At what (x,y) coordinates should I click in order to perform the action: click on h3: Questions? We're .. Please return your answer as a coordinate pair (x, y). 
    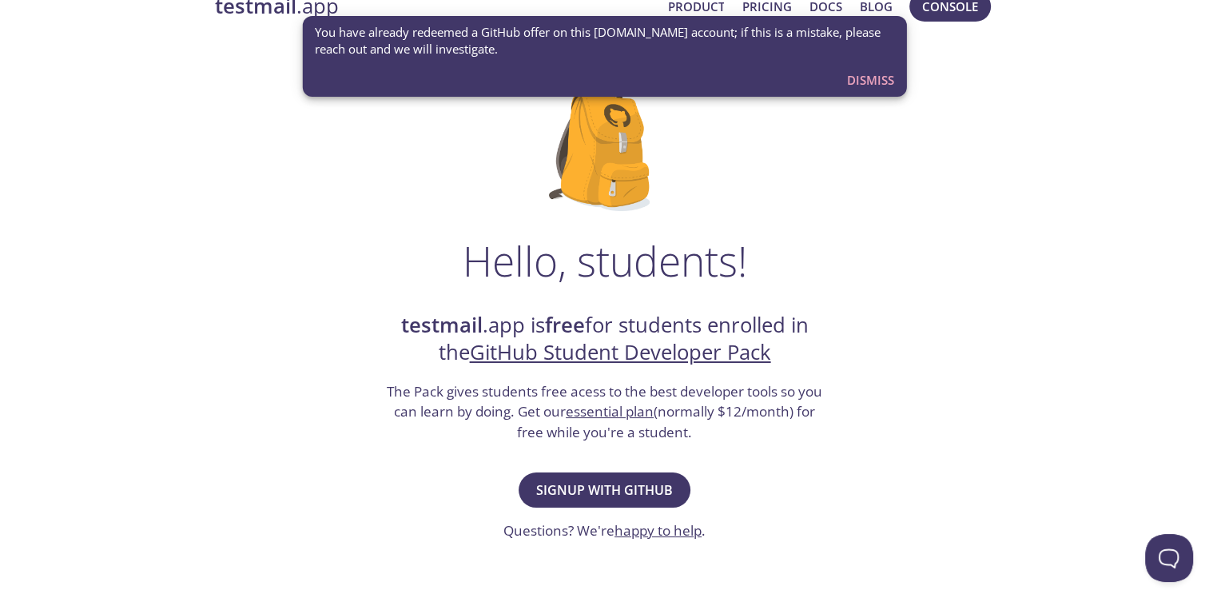
    Looking at the image, I should click on (604, 531).